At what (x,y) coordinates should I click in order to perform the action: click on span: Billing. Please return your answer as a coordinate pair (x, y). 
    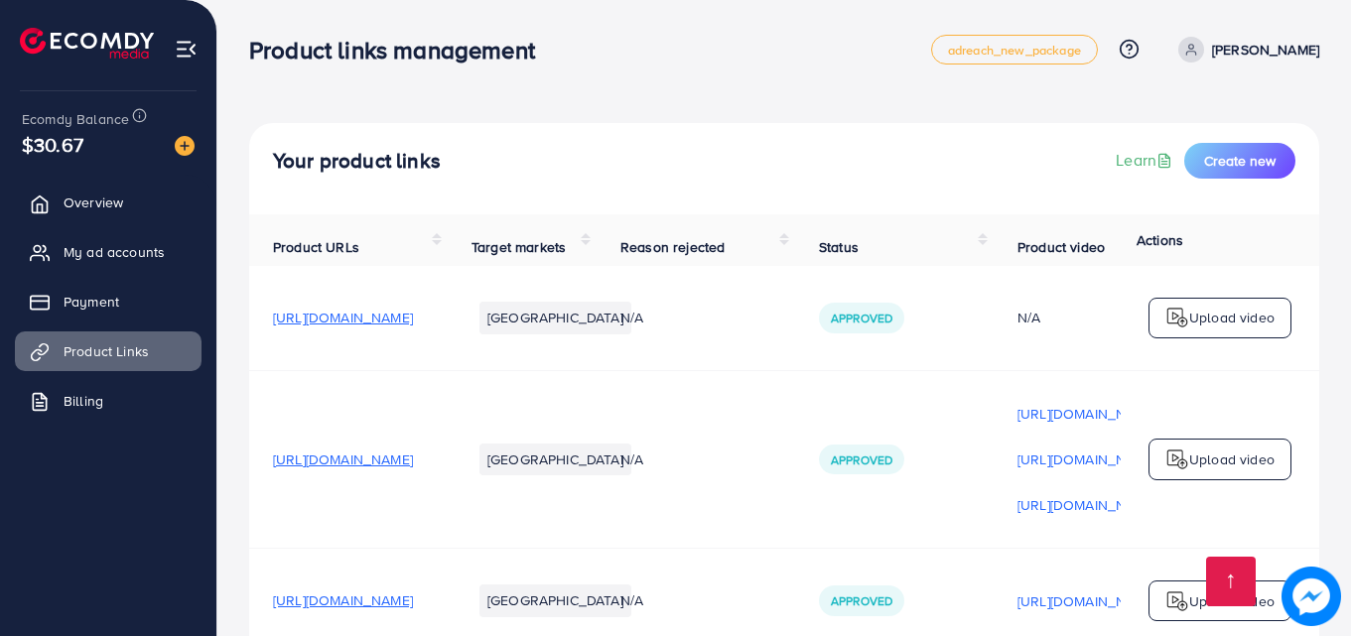
    Looking at the image, I should click on (83, 401).